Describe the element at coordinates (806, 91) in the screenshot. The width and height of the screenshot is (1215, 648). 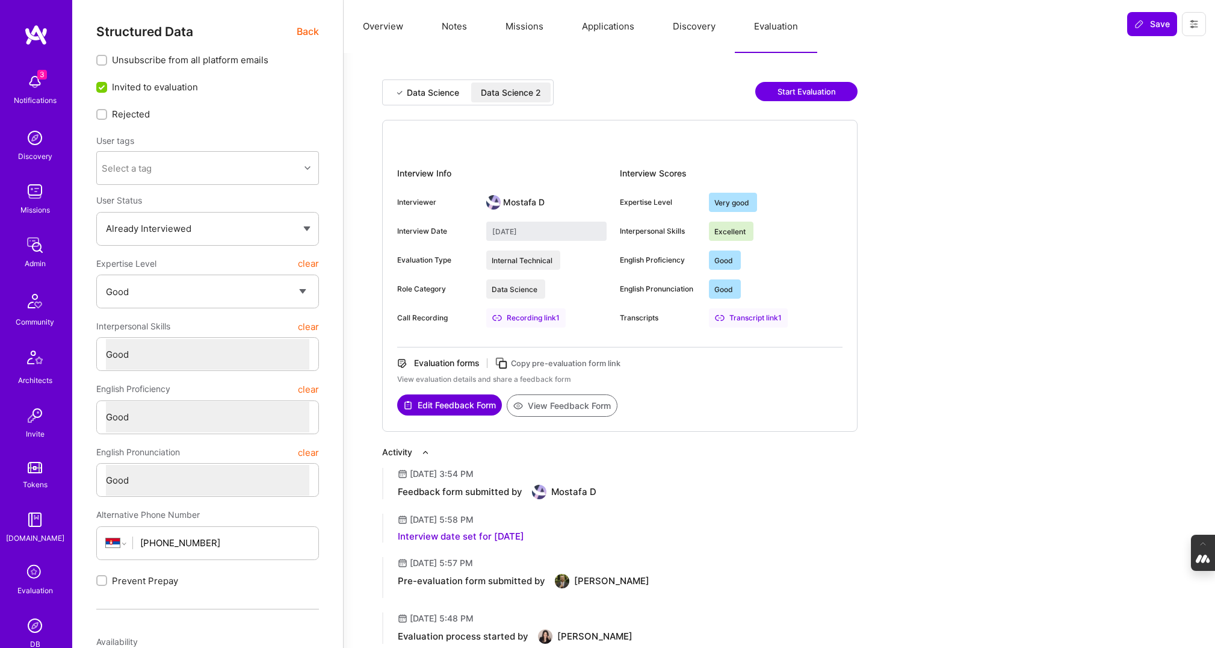
I see `button: Start Evaluation` at that location.